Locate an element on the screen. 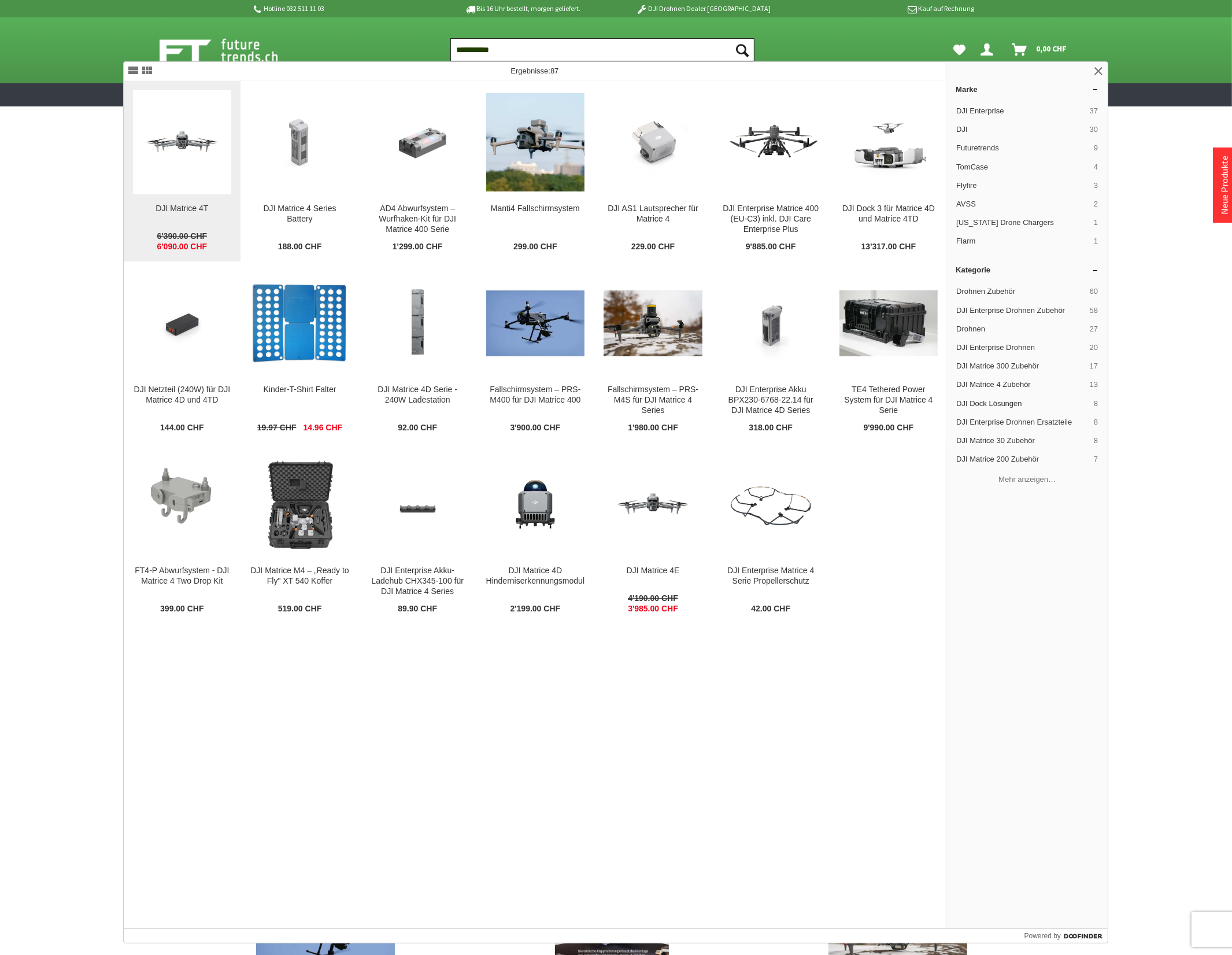 This screenshot has height=955, width=1232. img: DJI AS1 Lautsprecher für Matrice 4 is located at coordinates (652, 142).